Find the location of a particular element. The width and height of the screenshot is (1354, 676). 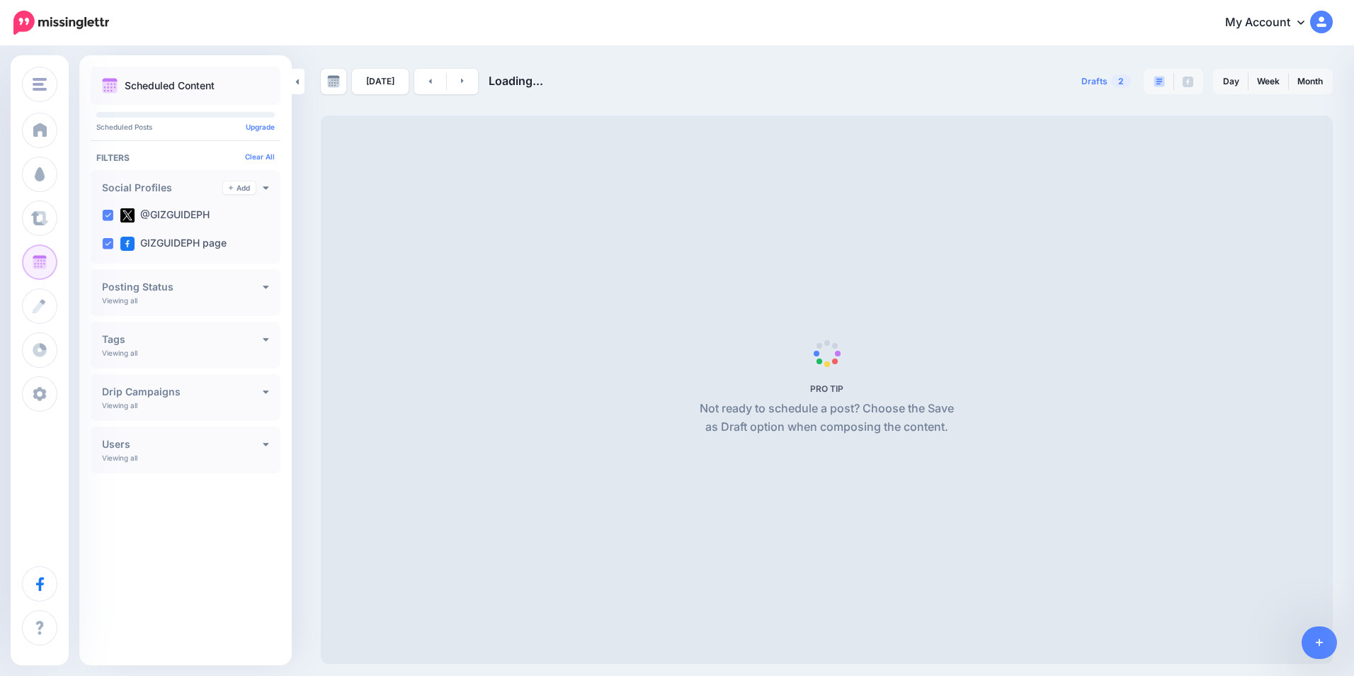

a: Clear All is located at coordinates (260, 157).